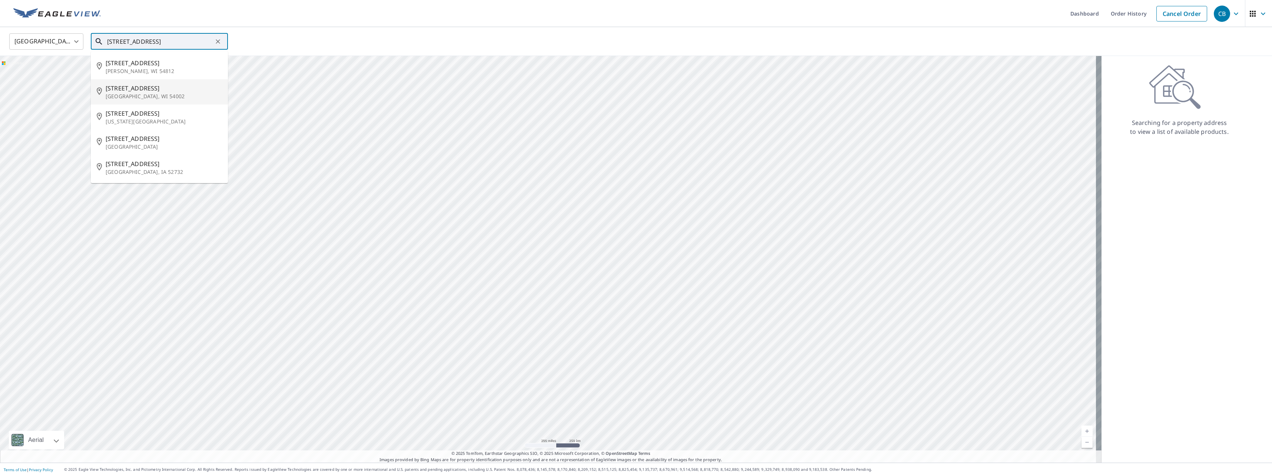  What do you see at coordinates (57, 14) in the screenshot?
I see `img: EV Logo` at bounding box center [57, 14].